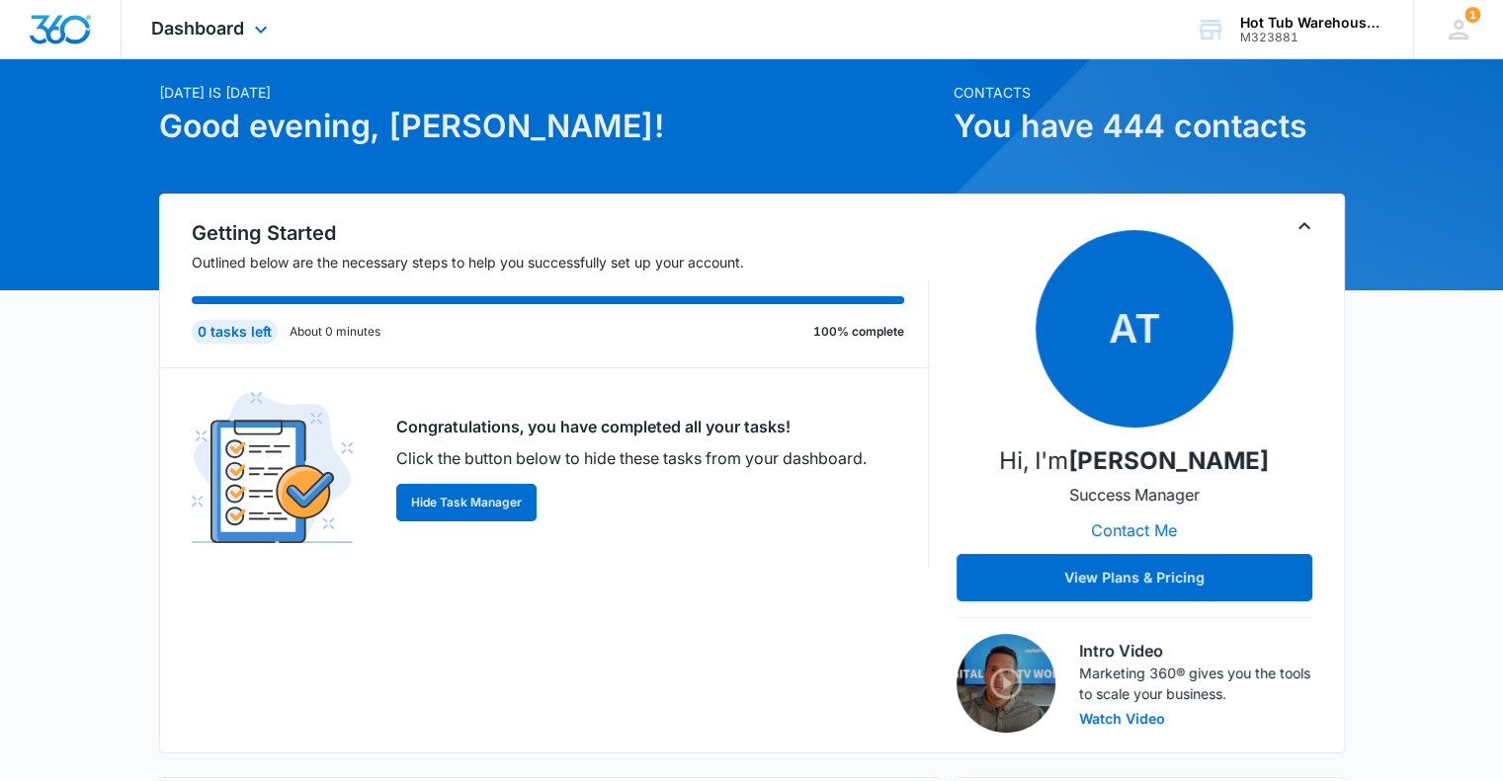  What do you see at coordinates (1472, 15) in the screenshot?
I see `span: 1` at bounding box center [1472, 15].